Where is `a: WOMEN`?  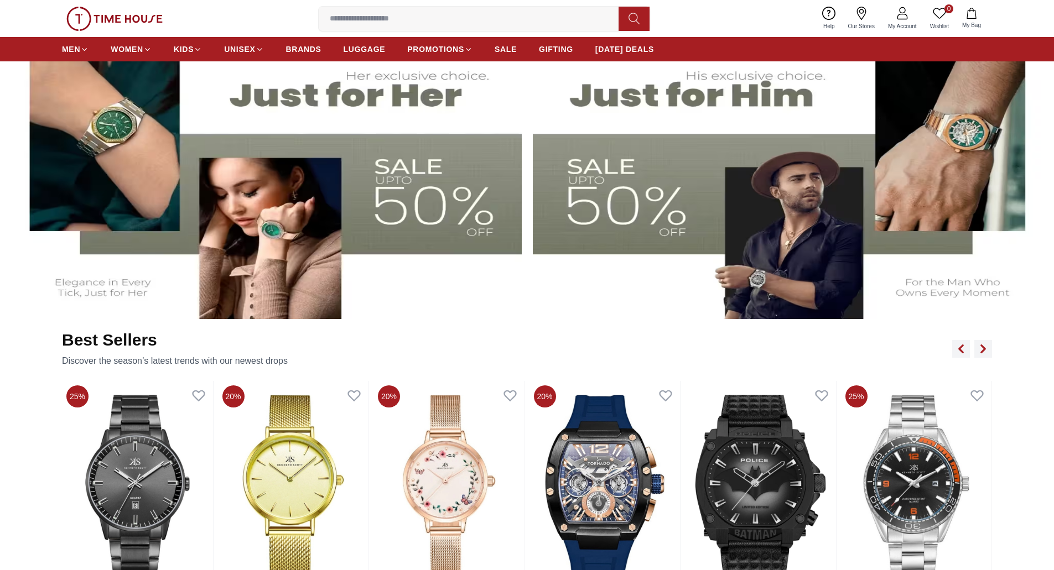 a: WOMEN is located at coordinates (131, 49).